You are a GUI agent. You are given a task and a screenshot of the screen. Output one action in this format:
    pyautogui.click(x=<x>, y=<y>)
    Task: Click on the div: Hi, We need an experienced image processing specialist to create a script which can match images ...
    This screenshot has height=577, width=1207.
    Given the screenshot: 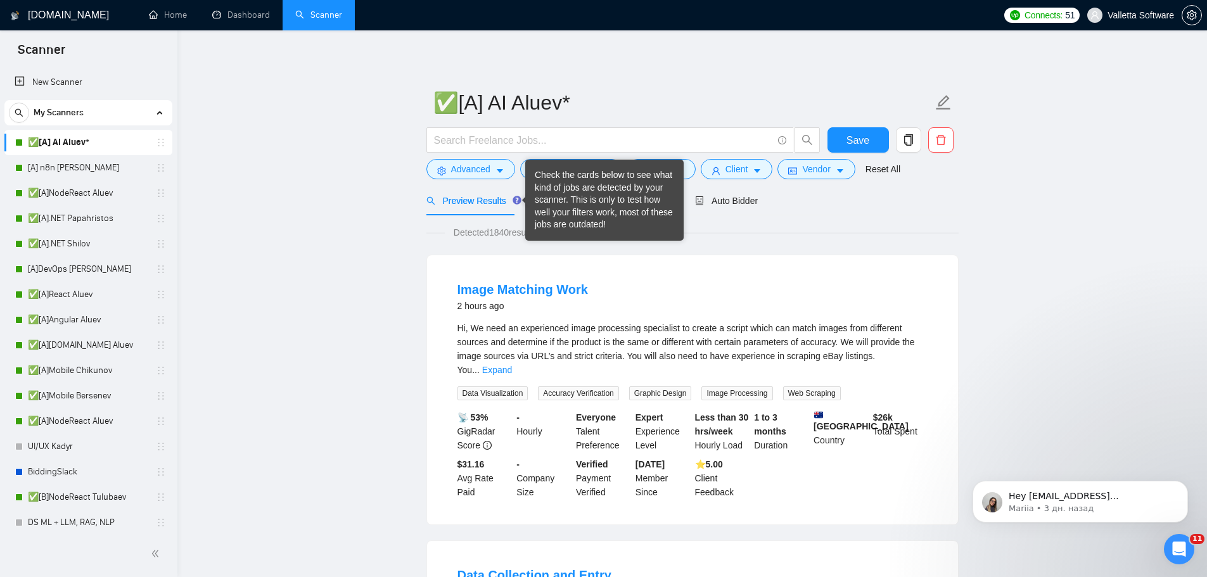 What is the action you would take?
    pyautogui.click(x=692, y=349)
    